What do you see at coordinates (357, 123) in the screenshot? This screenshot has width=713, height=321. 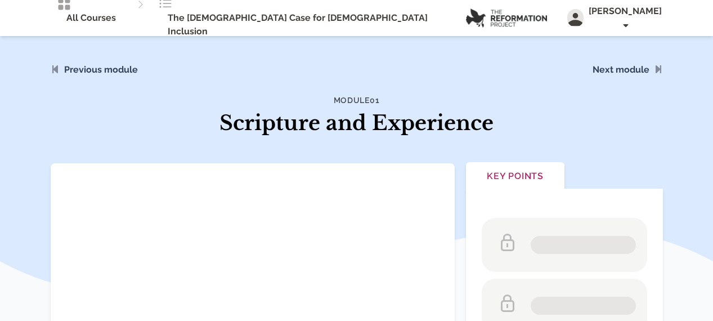 I see `h1: Scripture and Experience` at bounding box center [357, 123].